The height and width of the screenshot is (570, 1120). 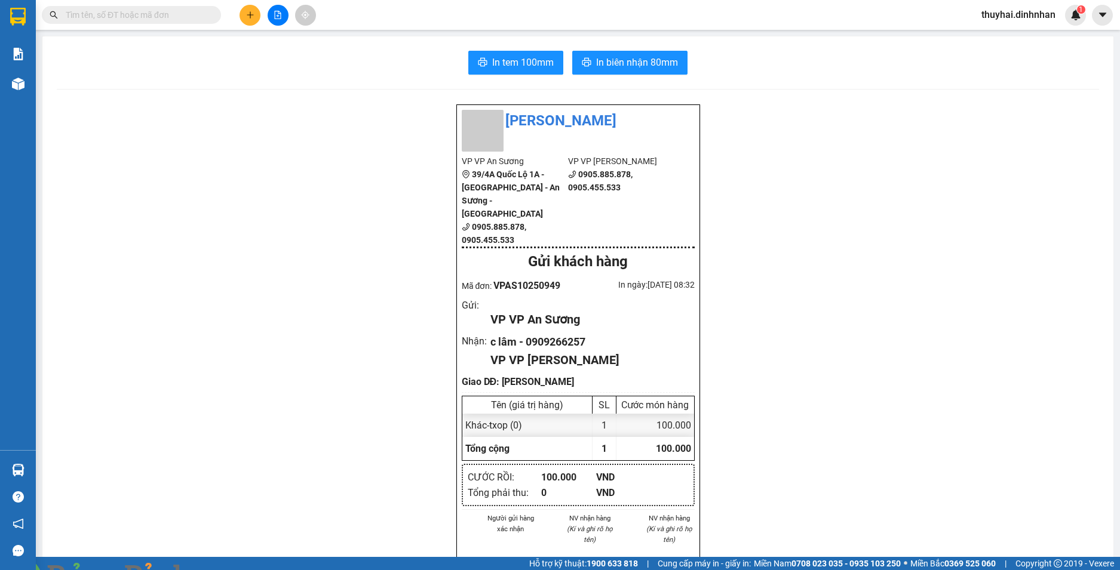 I want to click on span: thuyhai.dinhnhan, so click(x=1018, y=14).